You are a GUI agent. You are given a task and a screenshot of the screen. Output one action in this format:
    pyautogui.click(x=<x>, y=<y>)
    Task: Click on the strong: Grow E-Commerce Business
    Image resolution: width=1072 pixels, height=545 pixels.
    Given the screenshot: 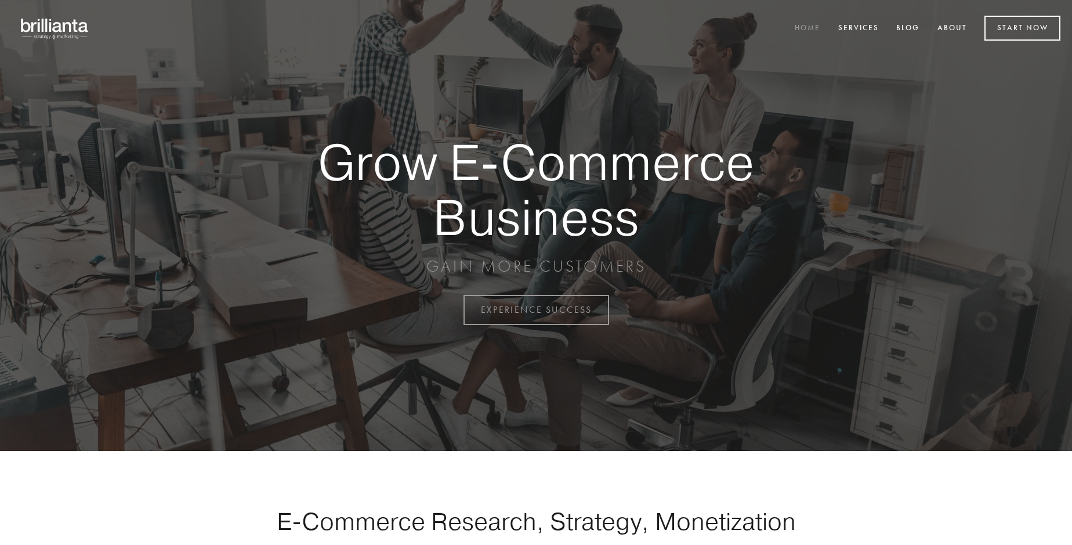 What is the action you would take?
    pyautogui.click(x=536, y=189)
    